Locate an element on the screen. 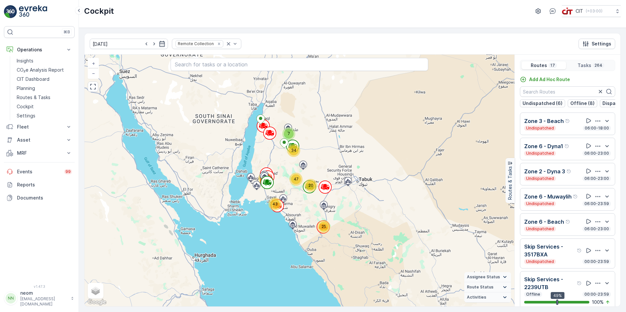  p: 06:00-18:00 is located at coordinates (596, 128).